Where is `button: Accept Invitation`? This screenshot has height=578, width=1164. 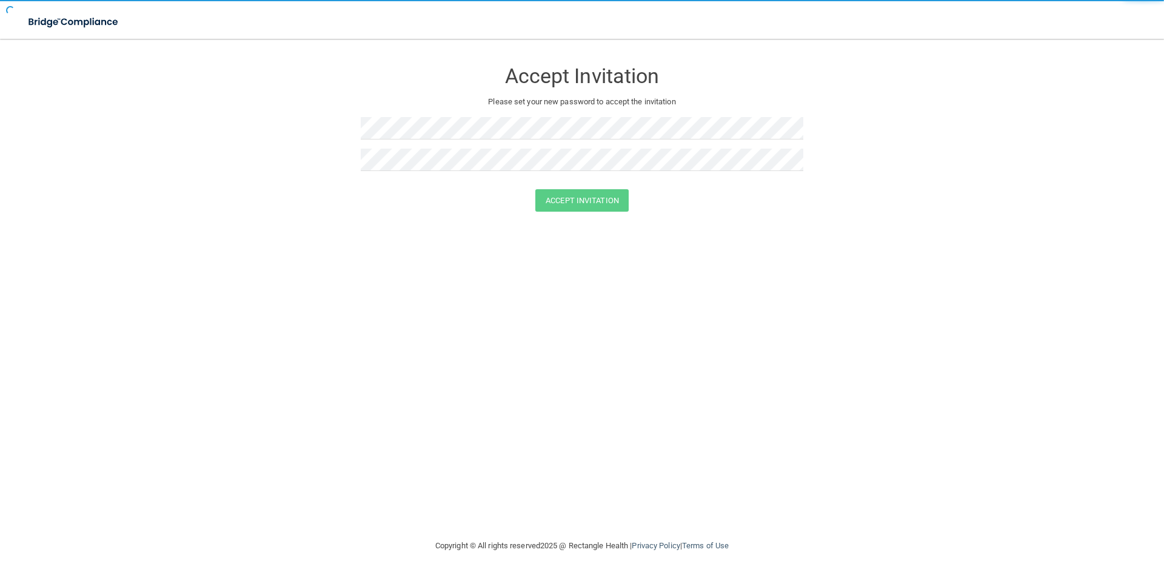 button: Accept Invitation is located at coordinates (582, 200).